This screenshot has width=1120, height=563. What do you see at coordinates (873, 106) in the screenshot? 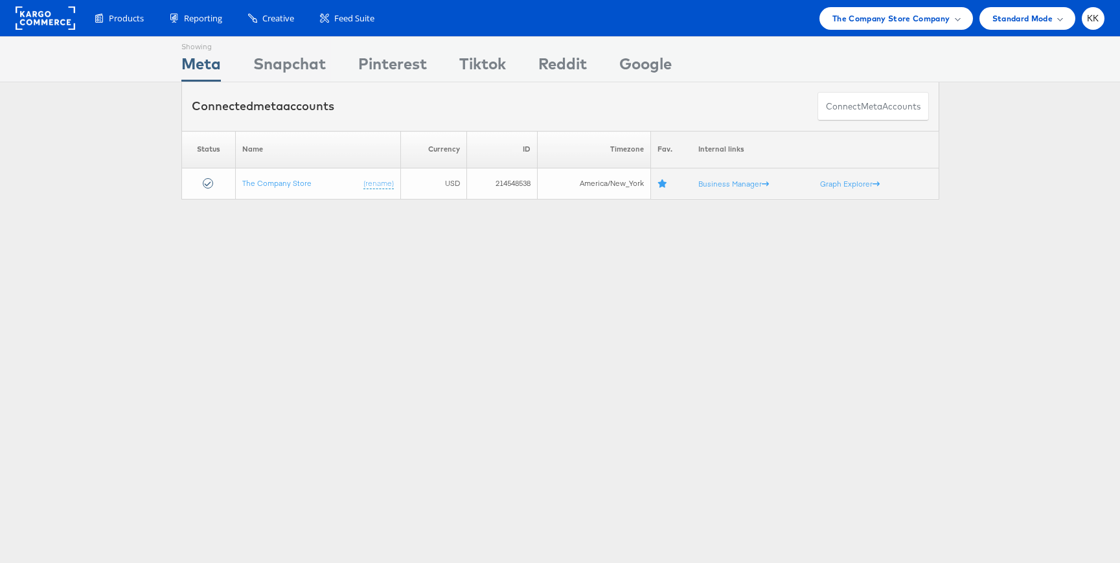
I see `button: ConnectmetaAccounts` at bounding box center [873, 106].